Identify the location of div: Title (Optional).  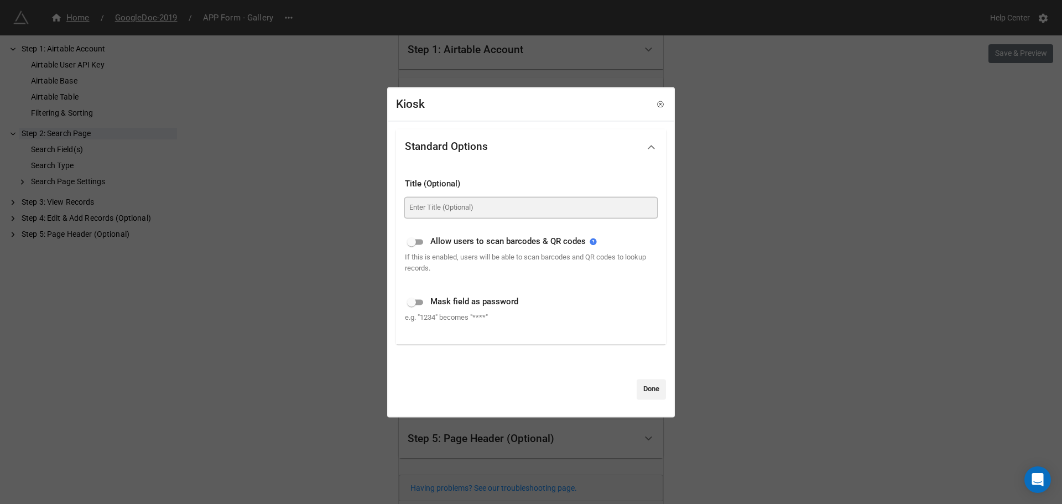
(531, 184).